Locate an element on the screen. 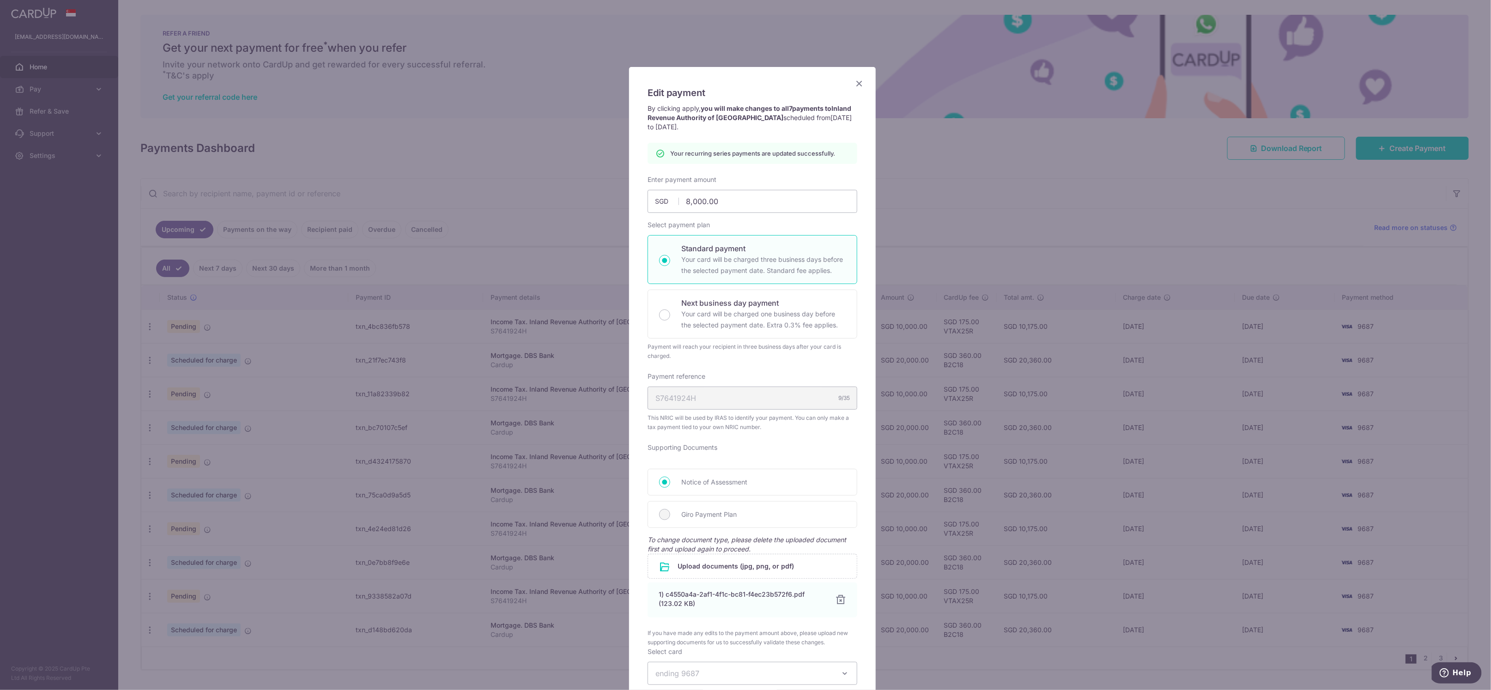  span: This NRIC will be used by IRAS to identify your payment. You can only make a tax payment tied to ... is located at coordinates (753, 423).